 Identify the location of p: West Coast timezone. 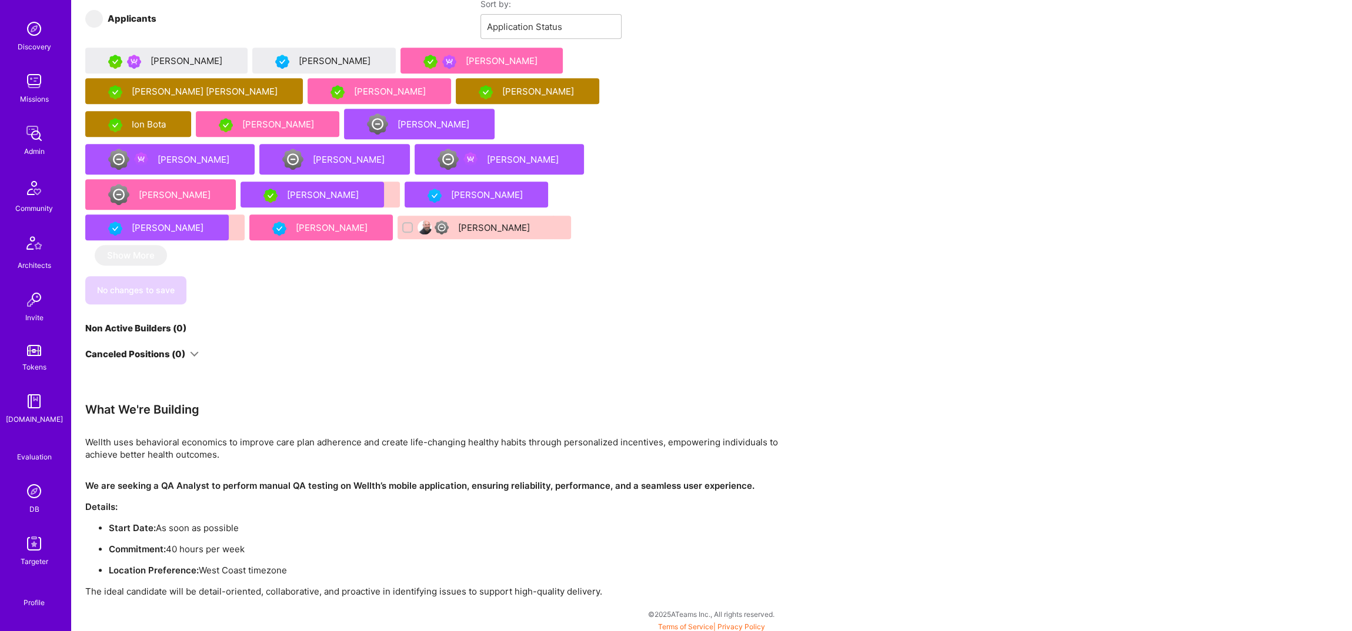
(450, 570).